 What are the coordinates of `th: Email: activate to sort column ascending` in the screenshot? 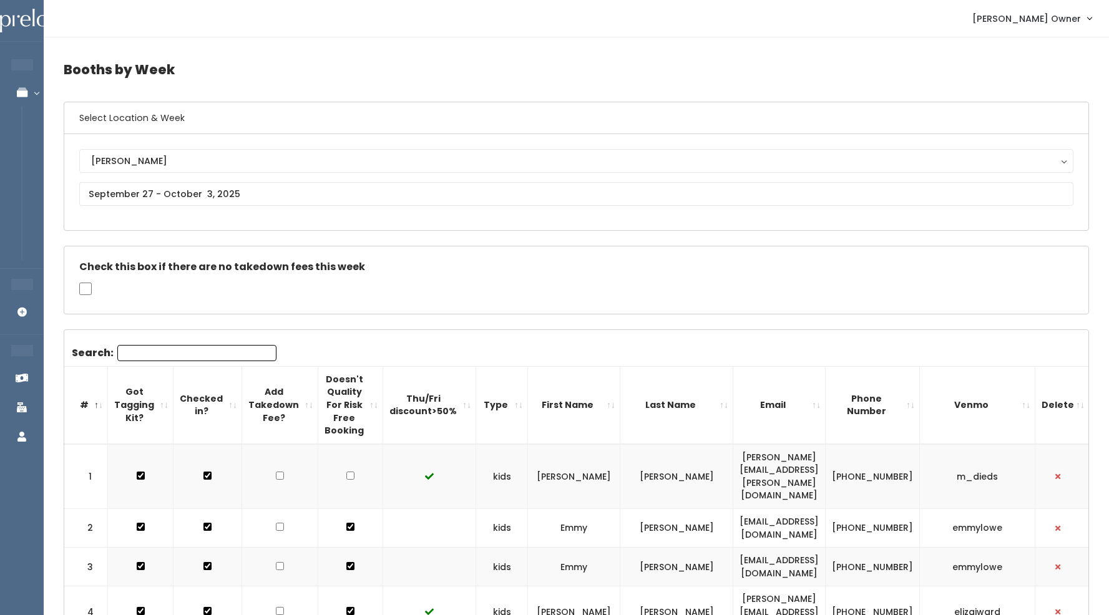 It's located at (779, 405).